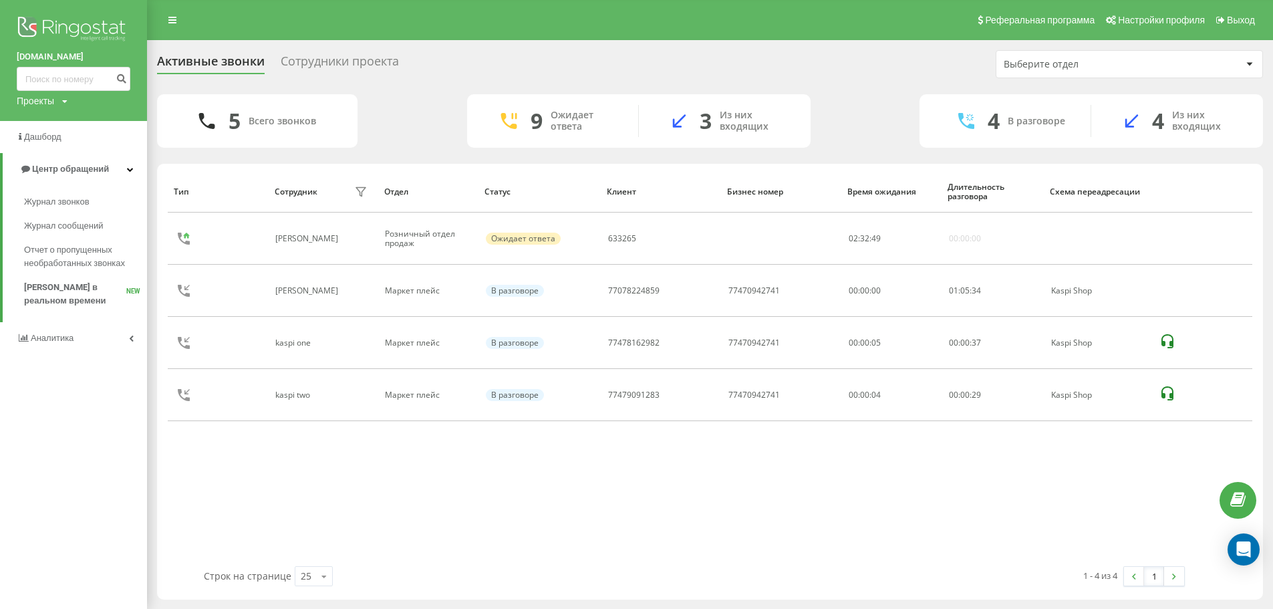 Image resolution: width=1273 pixels, height=609 pixels. Describe the element at coordinates (891, 343) in the screenshot. I see `div: 00:00:05` at that location.